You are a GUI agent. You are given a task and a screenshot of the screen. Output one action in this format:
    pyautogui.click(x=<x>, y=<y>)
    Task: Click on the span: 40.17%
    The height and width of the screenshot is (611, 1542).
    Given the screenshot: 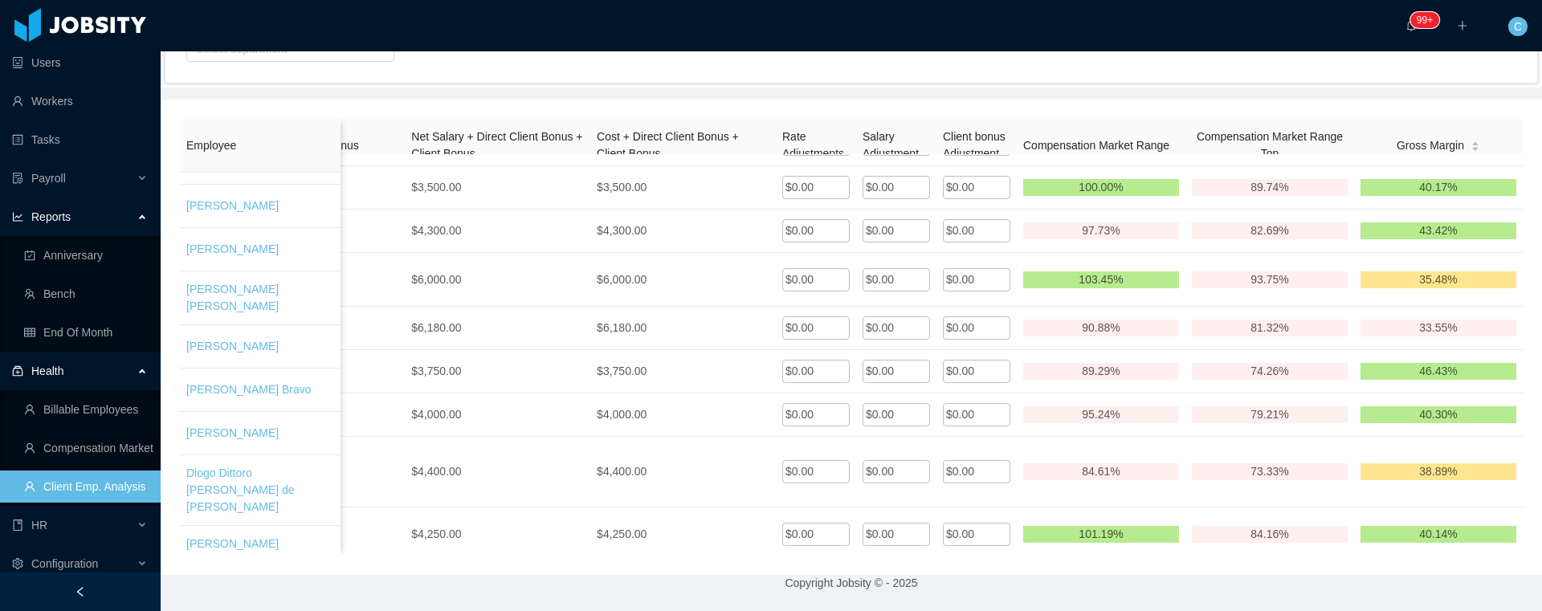 What is the action you would take?
    pyautogui.click(x=1438, y=187)
    